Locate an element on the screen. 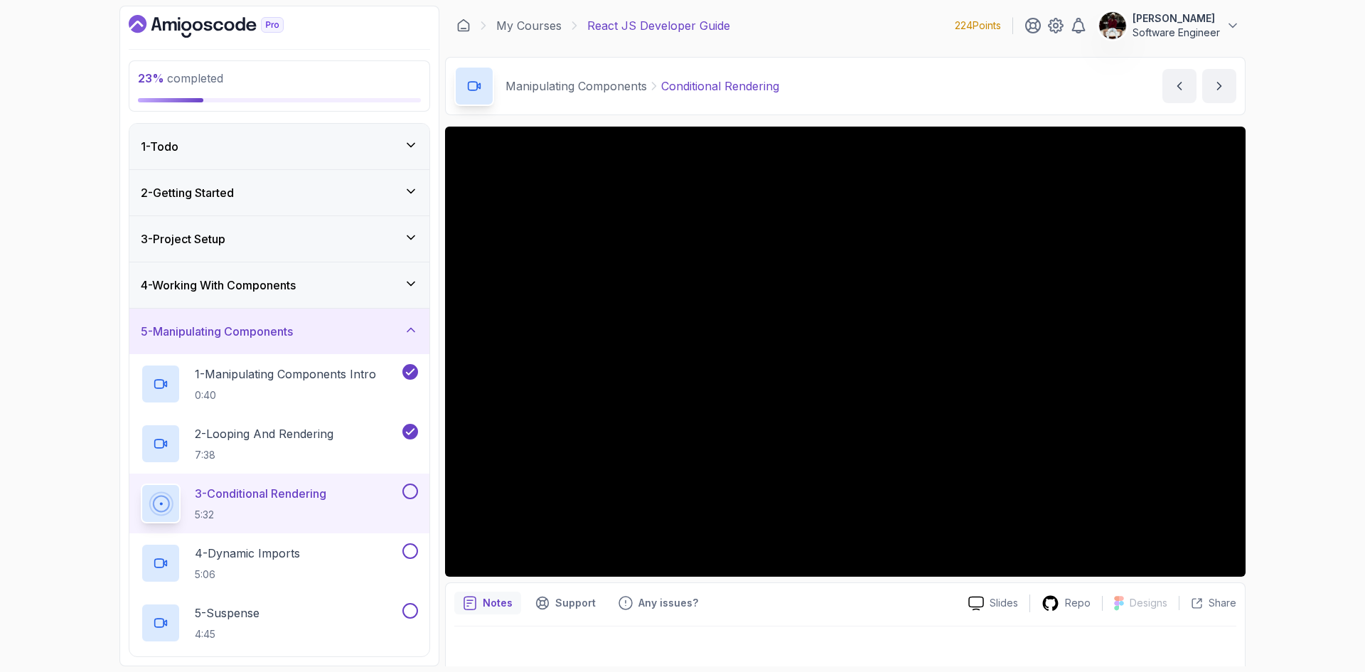 The width and height of the screenshot is (1365, 672). p: Repo is located at coordinates (1078, 603).